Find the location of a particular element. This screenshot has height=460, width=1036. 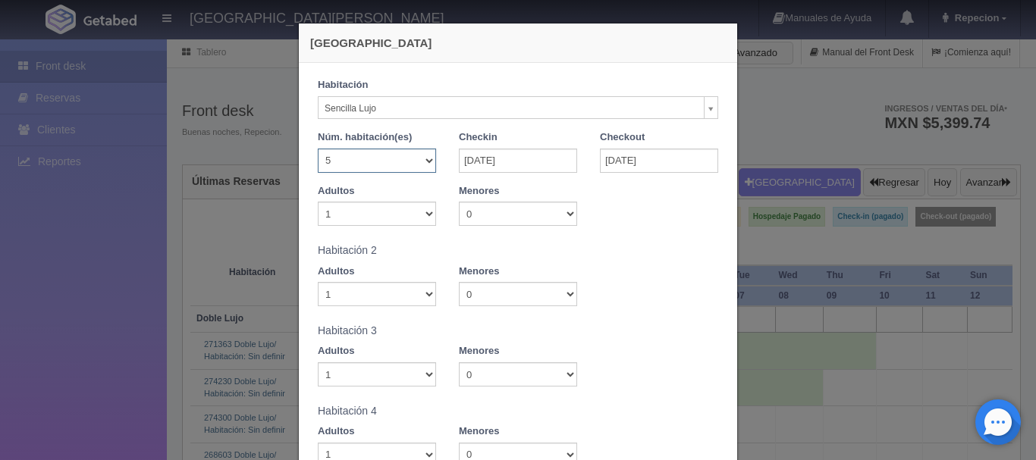

label: Checkout is located at coordinates (622, 137).